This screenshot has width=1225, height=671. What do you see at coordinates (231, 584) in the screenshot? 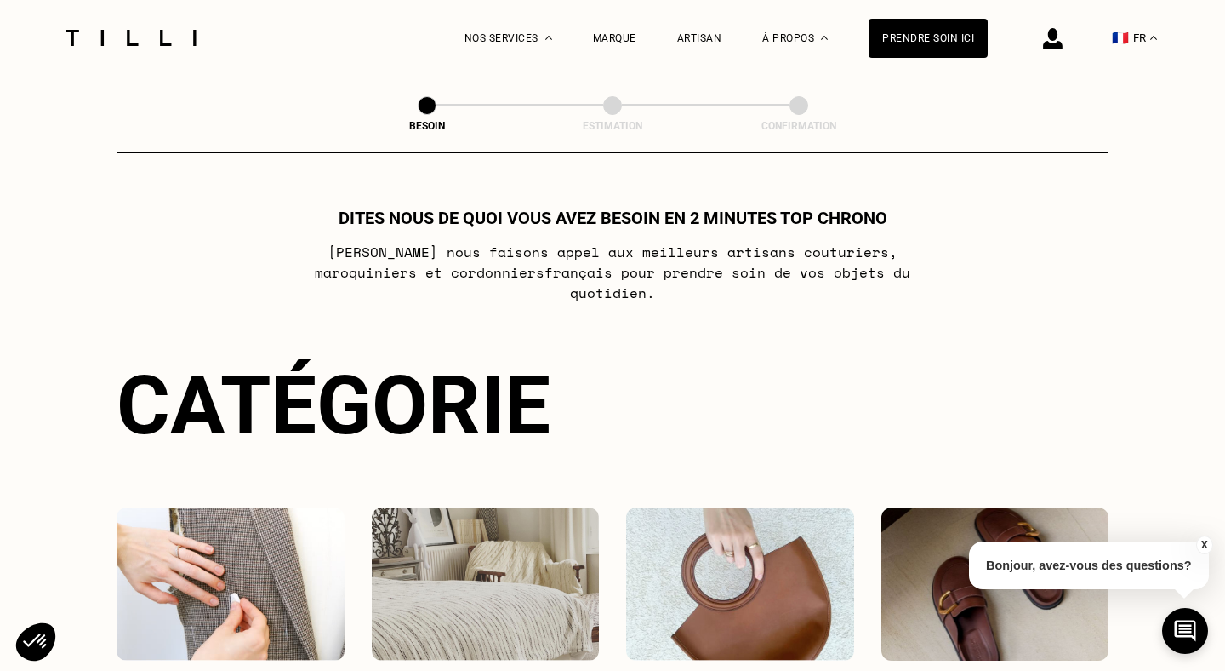
I see `img: Vêtements` at bounding box center [231, 584].